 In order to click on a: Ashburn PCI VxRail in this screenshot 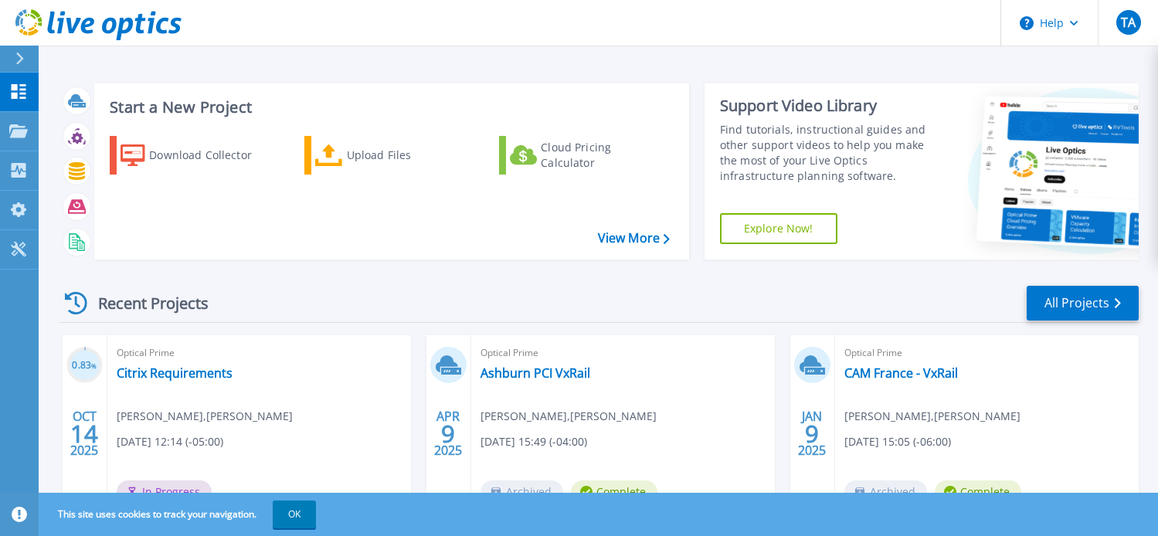, I will do `click(535, 373)`.